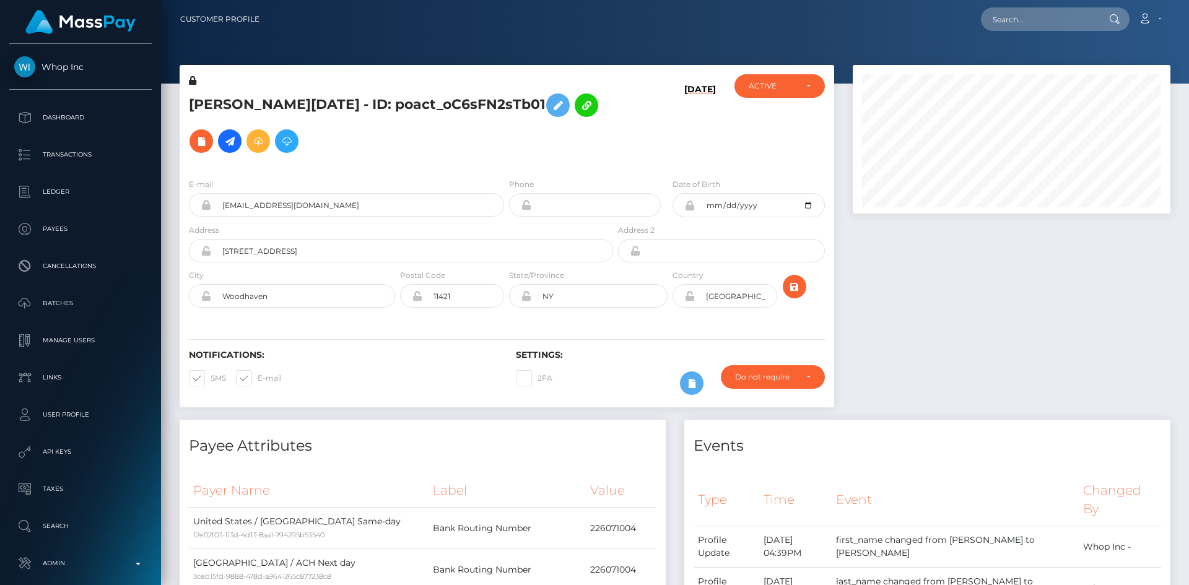 This screenshot has width=1189, height=585. I want to click on a: Ledger, so click(81, 192).